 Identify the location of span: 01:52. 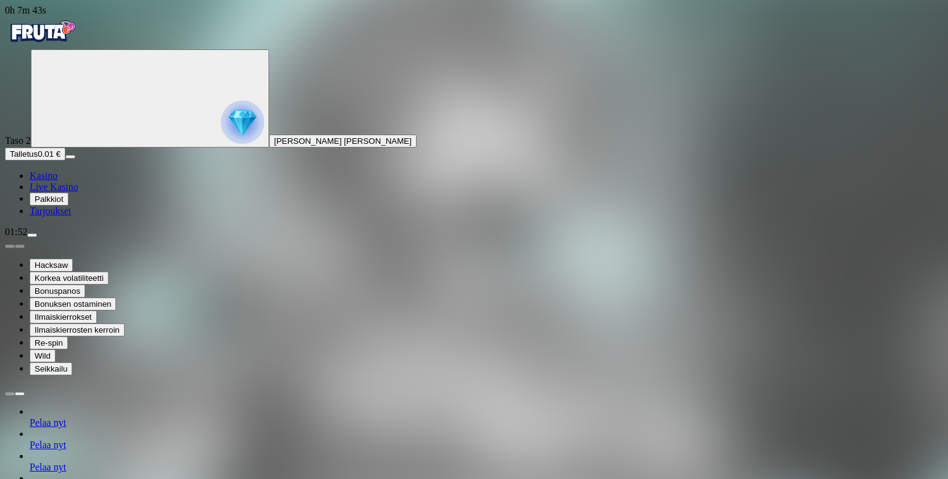
(16, 231).